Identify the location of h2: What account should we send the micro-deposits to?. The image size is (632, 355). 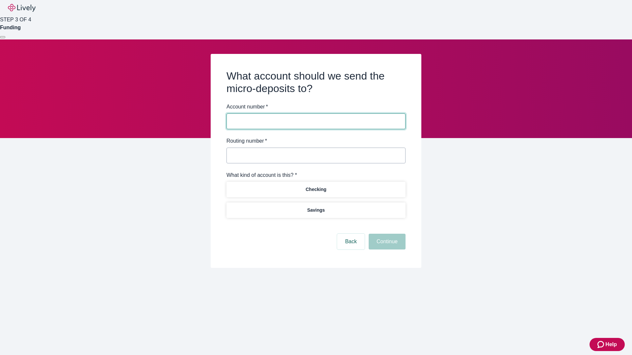
(316, 82).